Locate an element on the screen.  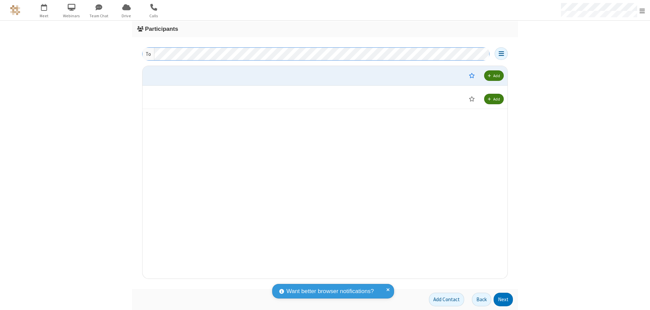
span: Team Chat is located at coordinates (99, 16).